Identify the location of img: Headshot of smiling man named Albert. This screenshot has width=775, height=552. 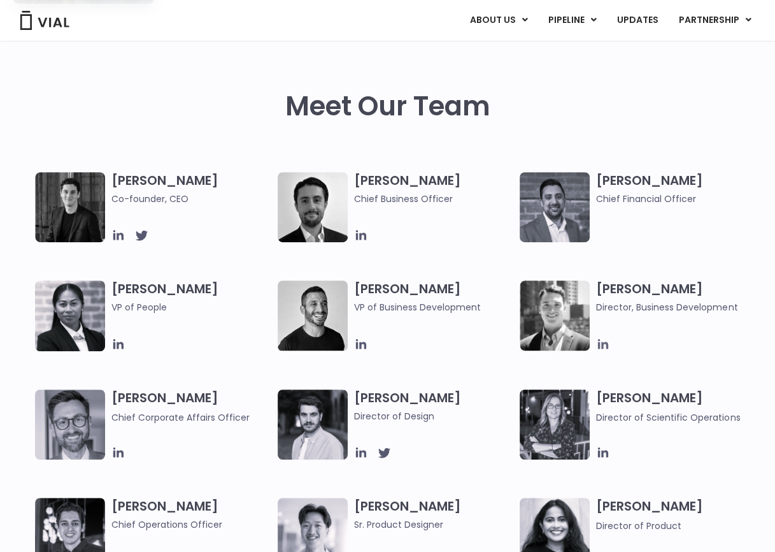
(313, 424).